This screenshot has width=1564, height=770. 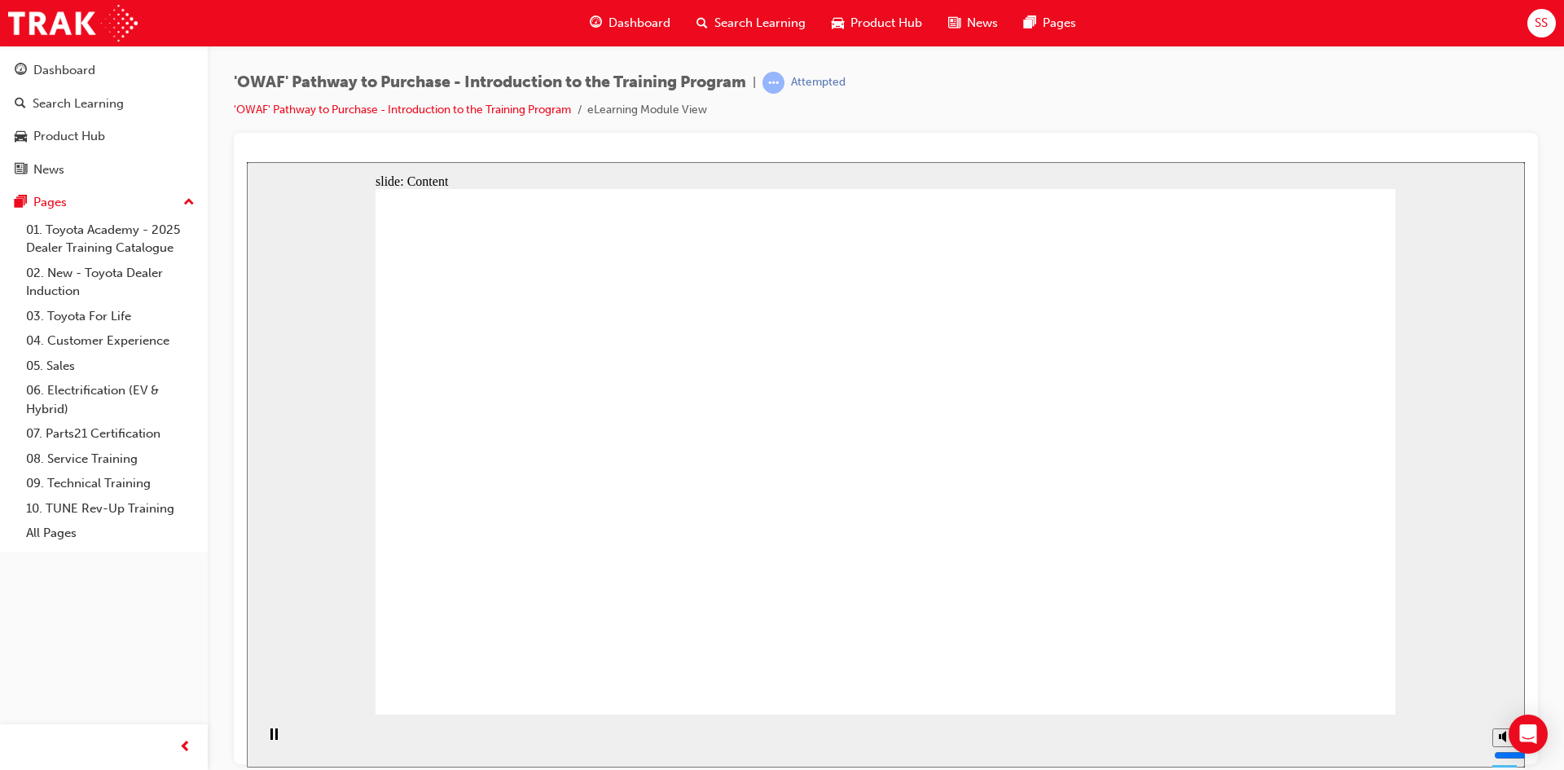 What do you see at coordinates (886, 23) in the screenshot?
I see `span: Product Hub` at bounding box center [886, 23].